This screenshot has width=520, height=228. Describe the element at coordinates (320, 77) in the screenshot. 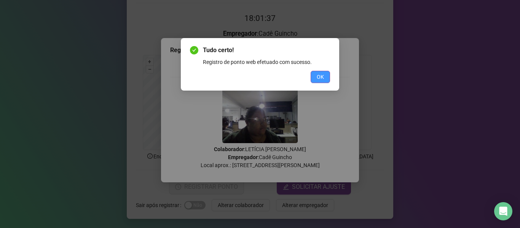

I see `span: OK` at that location.